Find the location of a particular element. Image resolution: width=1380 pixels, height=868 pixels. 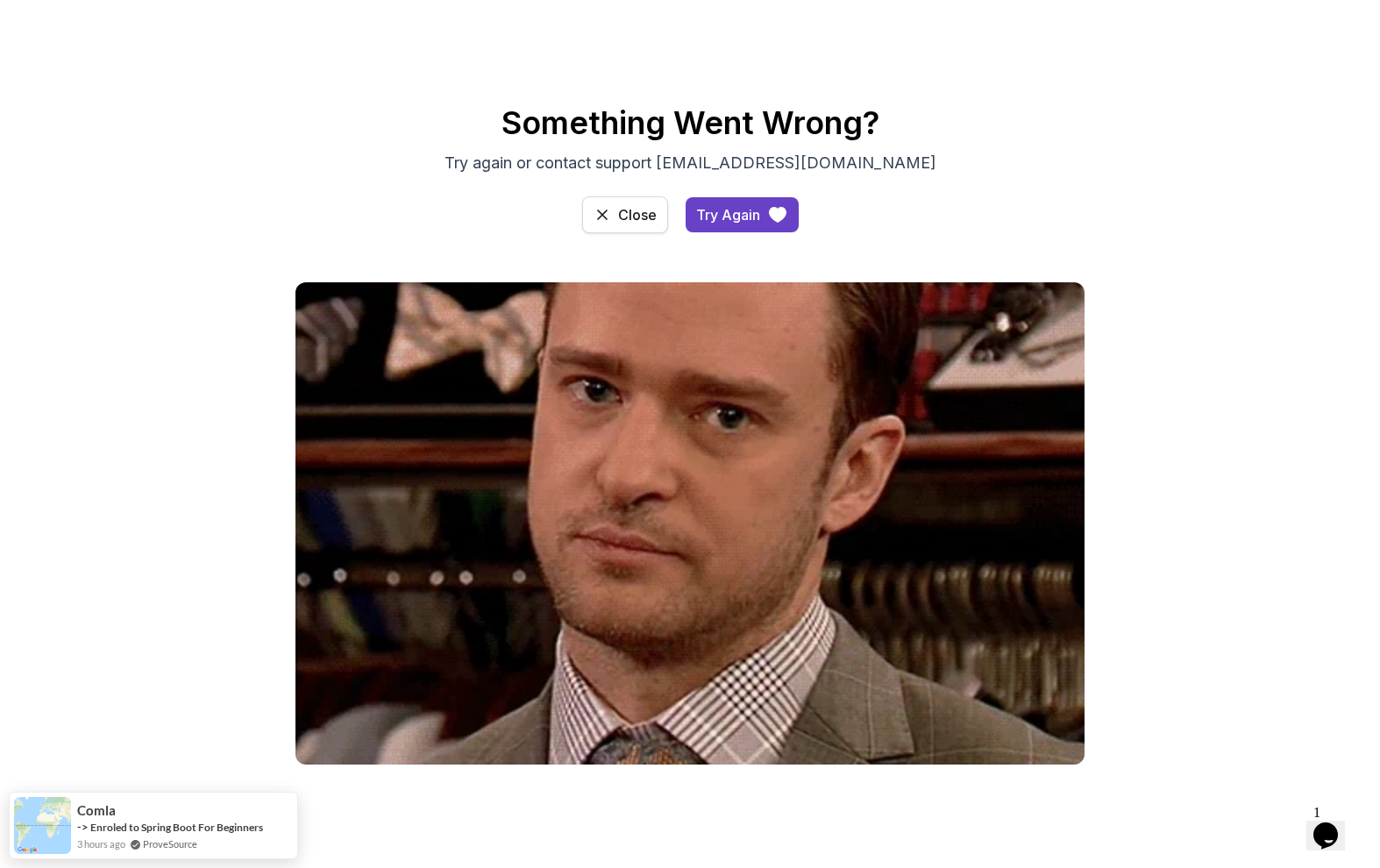

div: Close is located at coordinates (638, 214).